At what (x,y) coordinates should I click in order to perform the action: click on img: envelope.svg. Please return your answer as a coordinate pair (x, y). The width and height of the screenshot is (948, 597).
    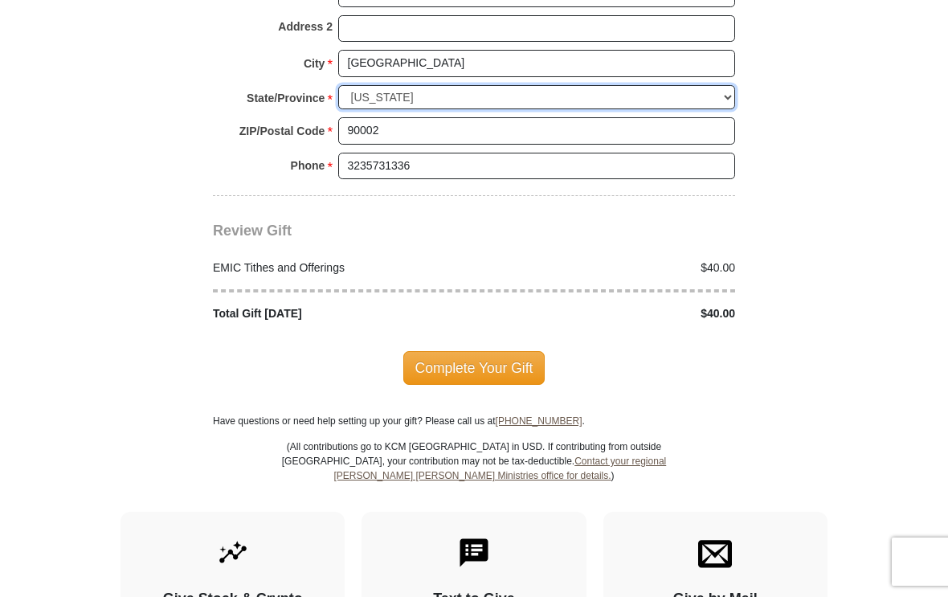
    Looking at the image, I should click on (715, 552).